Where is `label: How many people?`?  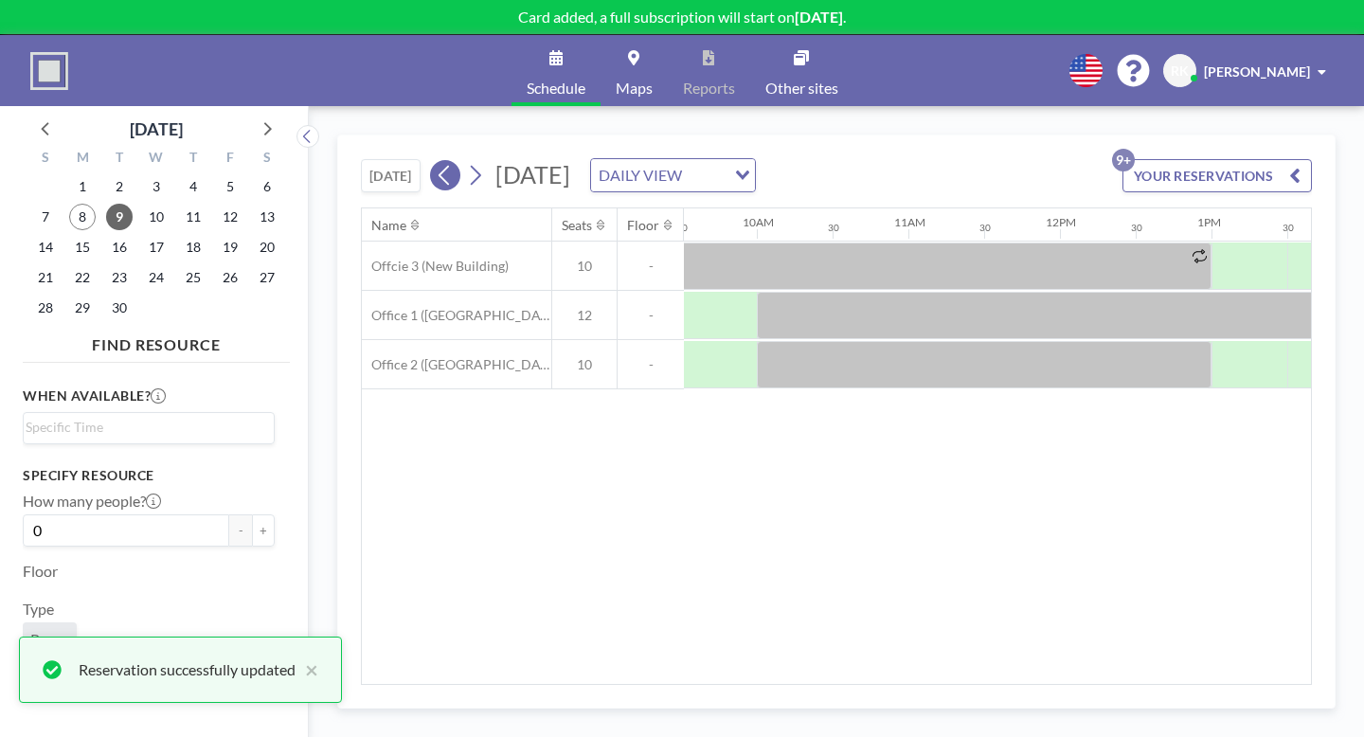 label: How many people? is located at coordinates (92, 501).